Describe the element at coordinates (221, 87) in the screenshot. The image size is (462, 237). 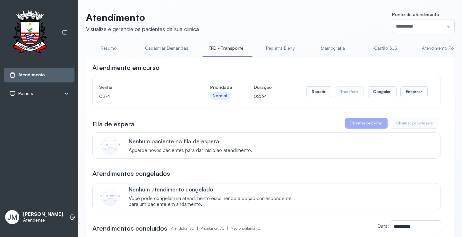
I see `h4: Prioridade` at that location.